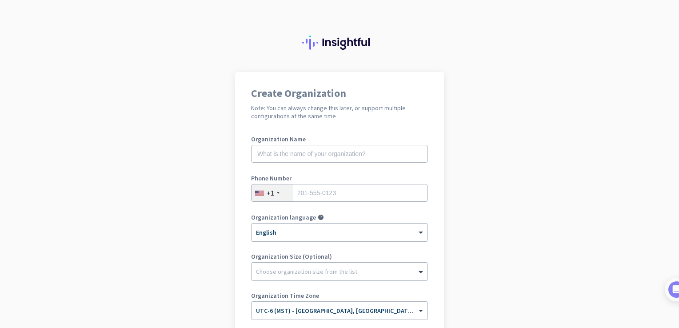  Describe the element at coordinates (340, 43) in the screenshot. I see `img: Insightful` at that location.